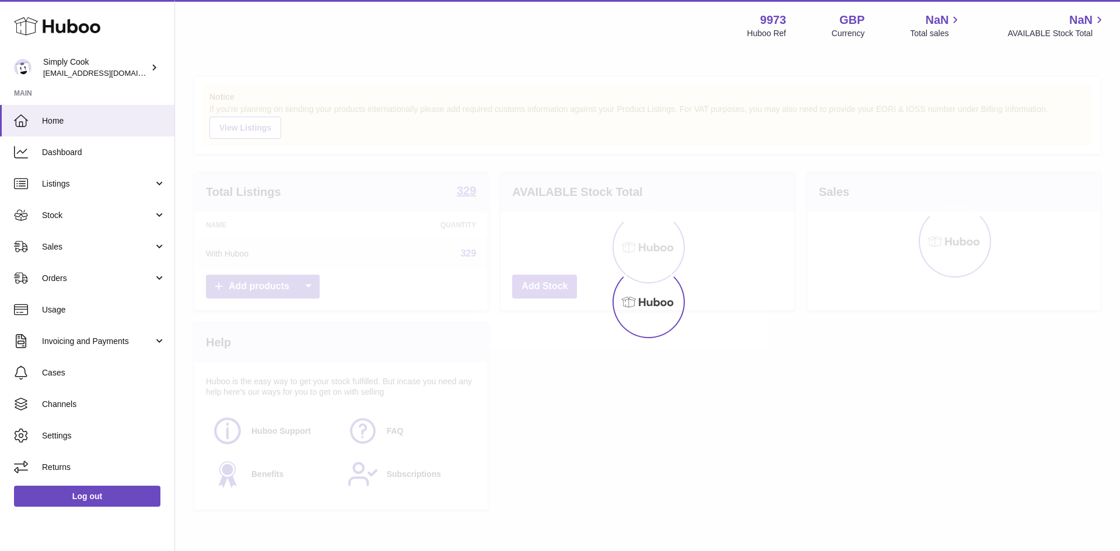  Describe the element at coordinates (104, 310) in the screenshot. I see `span: Usage` at that location.